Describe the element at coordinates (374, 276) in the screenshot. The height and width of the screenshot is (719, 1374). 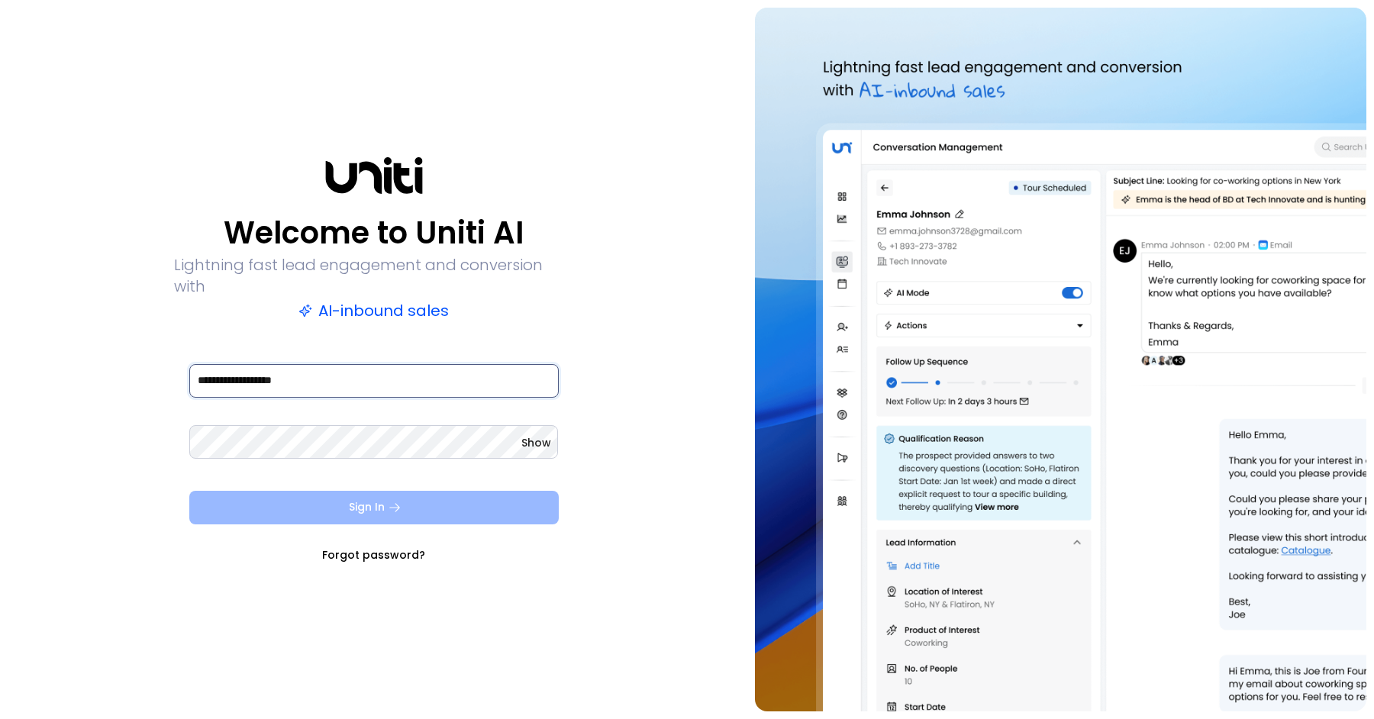
I see `p: Lightning fast lead engagement and conversion with` at that location.